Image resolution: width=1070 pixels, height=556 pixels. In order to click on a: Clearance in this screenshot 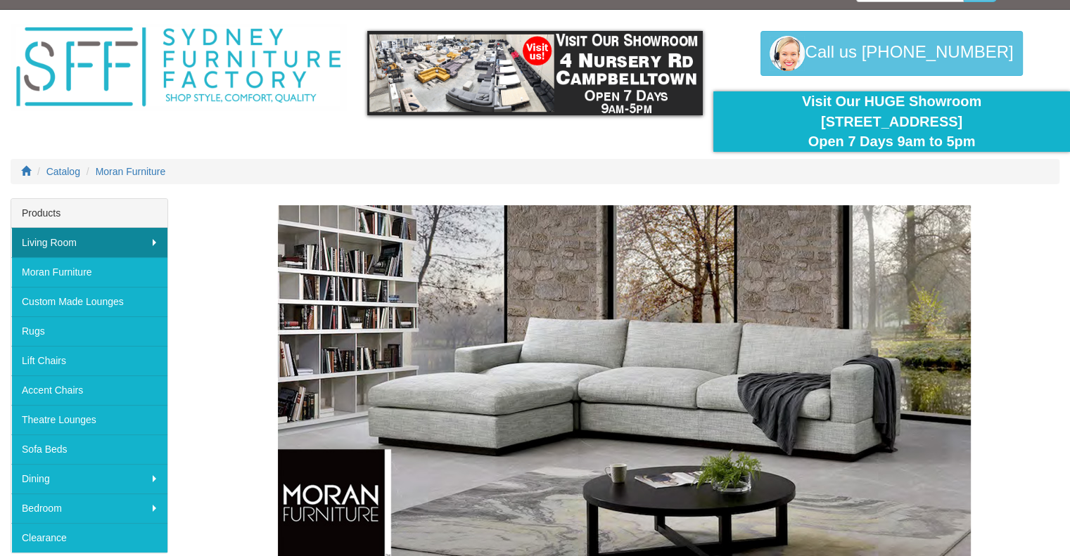, I will do `click(89, 538)`.